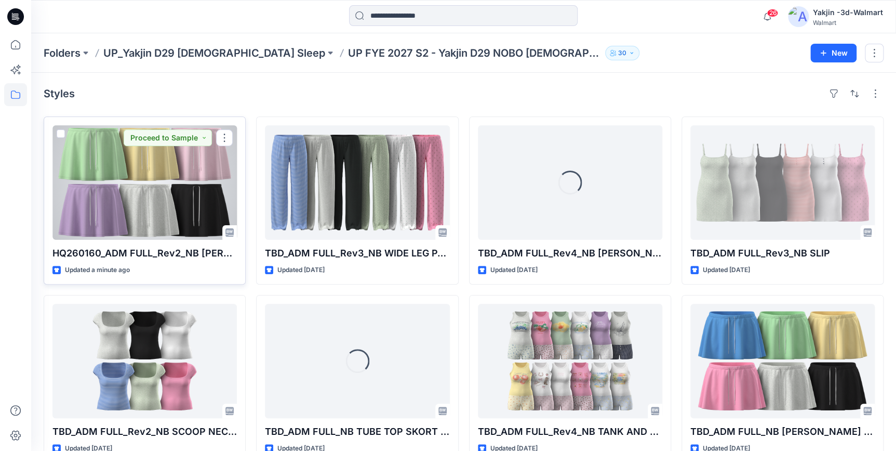 This screenshot has width=896, height=451. What do you see at coordinates (357, 431) in the screenshot?
I see `p: TBD_ADM FULL_NB TUBE TOP SKORT SET` at bounding box center [357, 431].